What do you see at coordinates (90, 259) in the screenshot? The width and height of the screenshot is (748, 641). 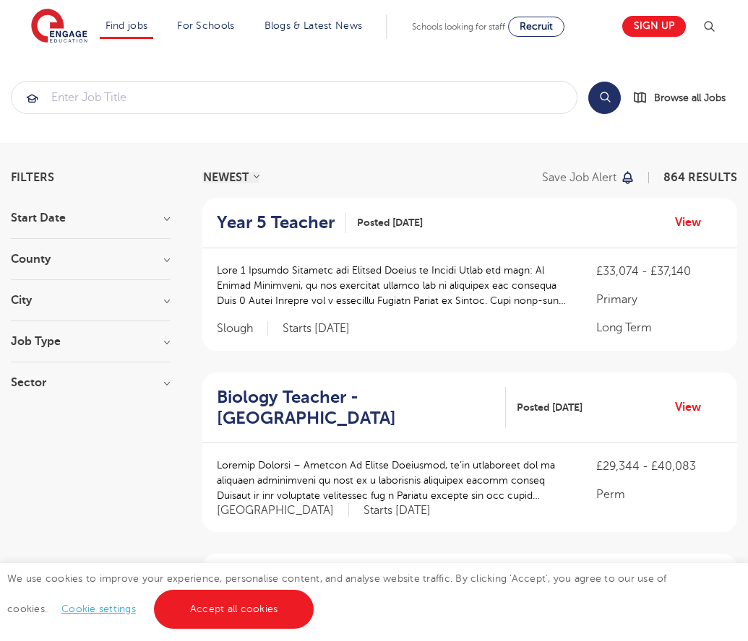 I see `h3: County` at bounding box center [90, 259].